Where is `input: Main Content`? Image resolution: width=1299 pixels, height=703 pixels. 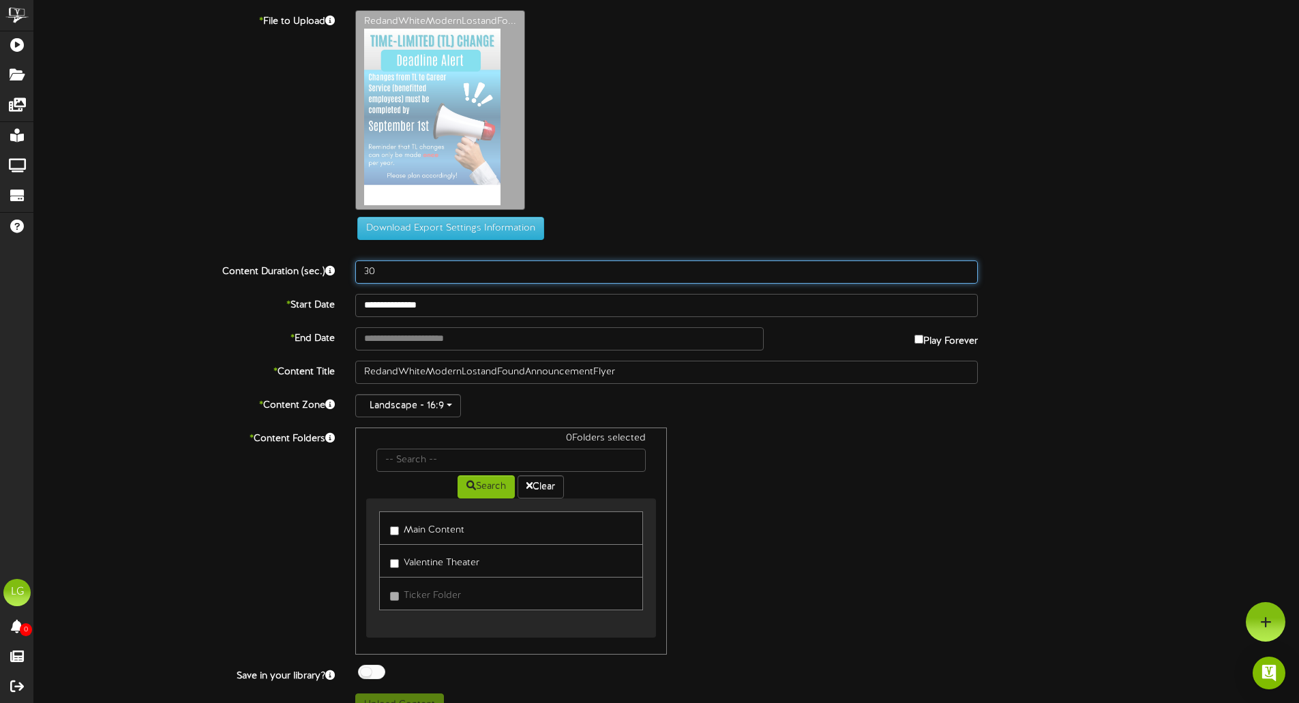
input: Main Content is located at coordinates (394, 530).